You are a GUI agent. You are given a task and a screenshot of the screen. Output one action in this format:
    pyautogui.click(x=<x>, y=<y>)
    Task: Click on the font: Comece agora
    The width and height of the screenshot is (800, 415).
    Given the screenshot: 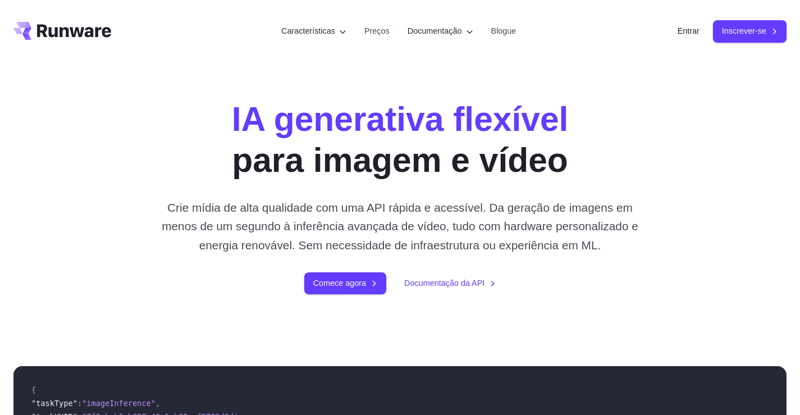 What is the action you would take?
    pyautogui.click(x=339, y=283)
    